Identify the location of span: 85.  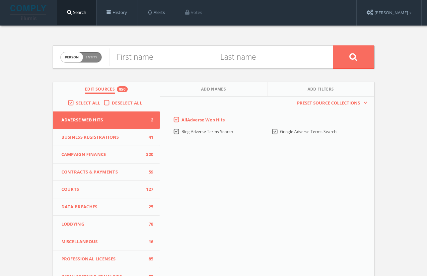
(148, 259).